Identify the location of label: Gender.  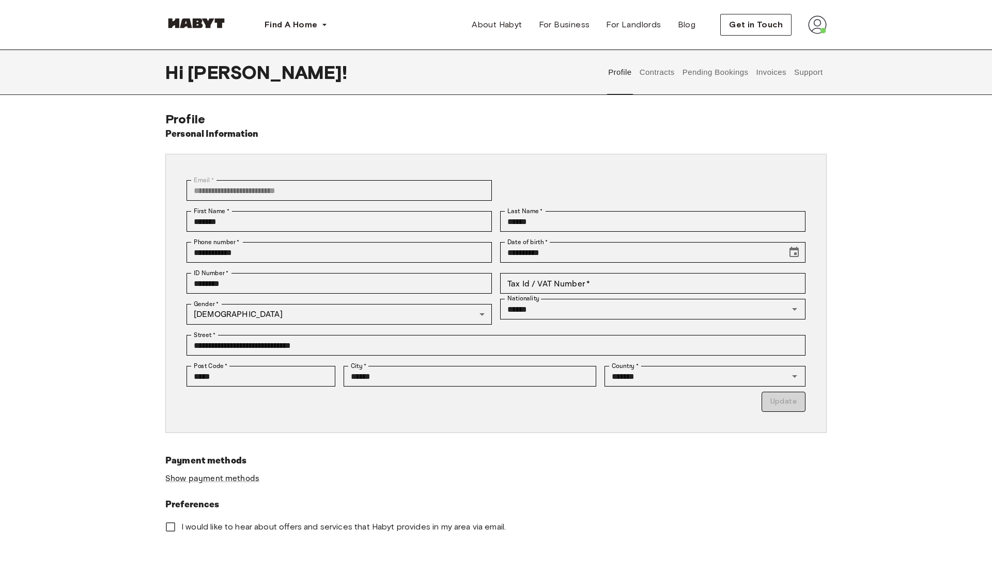
(206, 304).